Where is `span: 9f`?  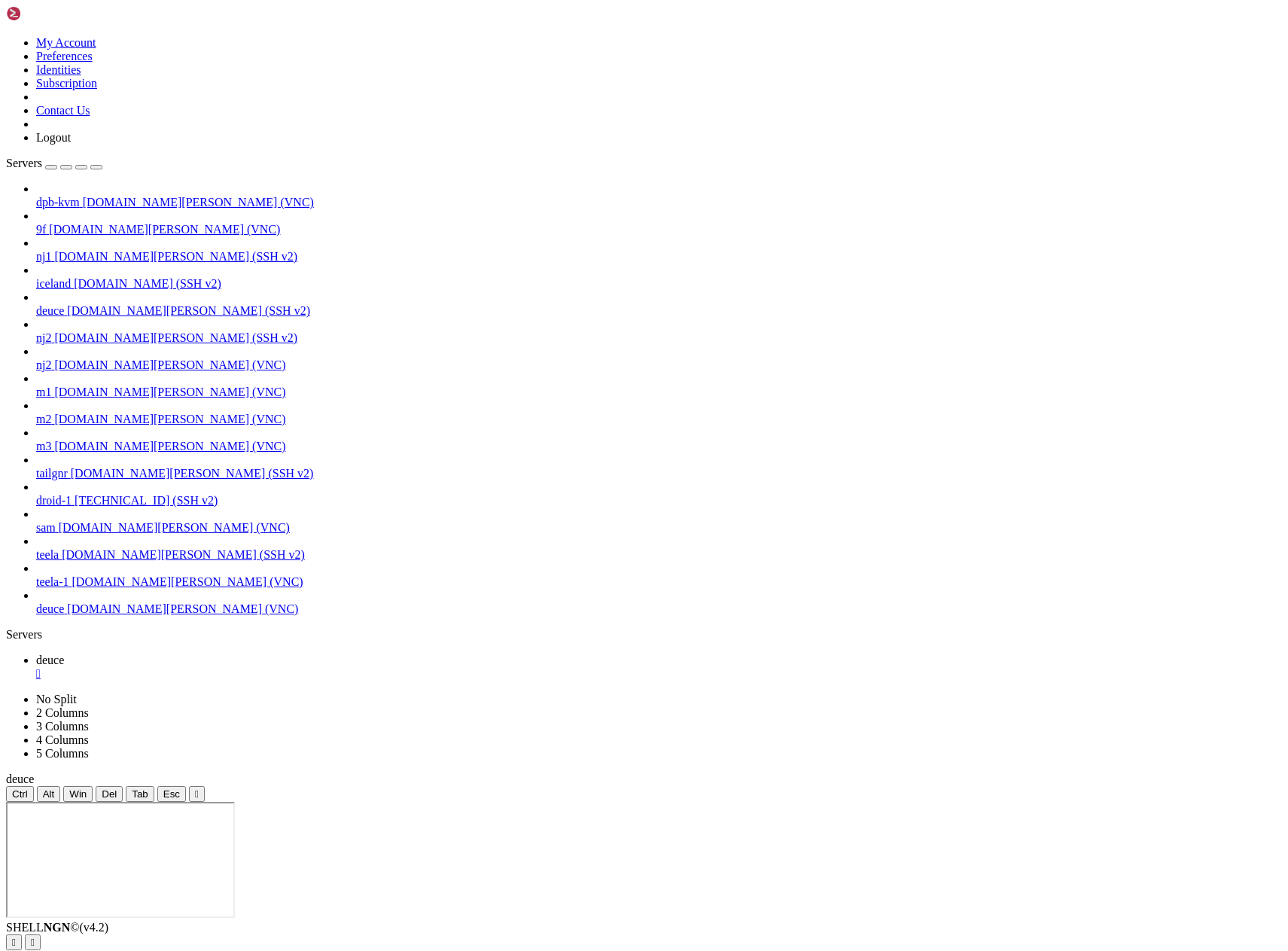
span: 9f is located at coordinates (41, 229).